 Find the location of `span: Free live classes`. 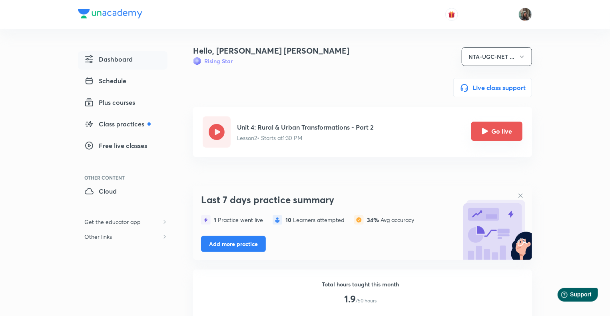

span: Free live classes is located at coordinates (115, 145).